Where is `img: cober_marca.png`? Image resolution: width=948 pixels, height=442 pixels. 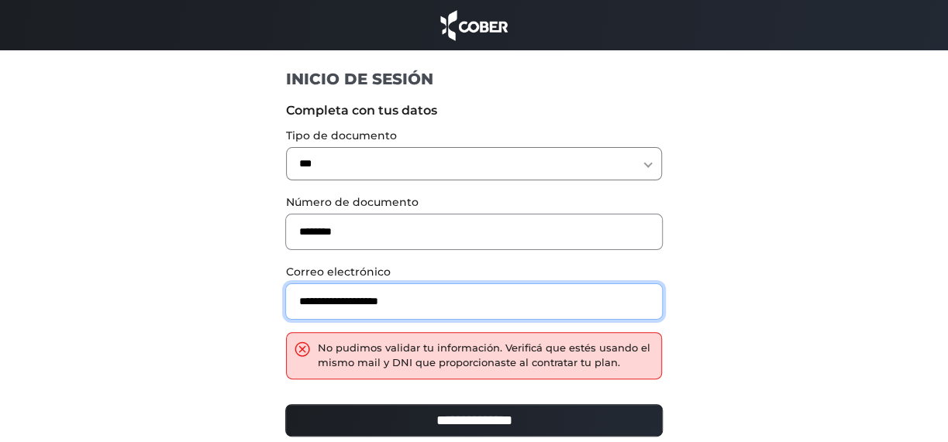
img: cober_marca.png is located at coordinates (474, 25).